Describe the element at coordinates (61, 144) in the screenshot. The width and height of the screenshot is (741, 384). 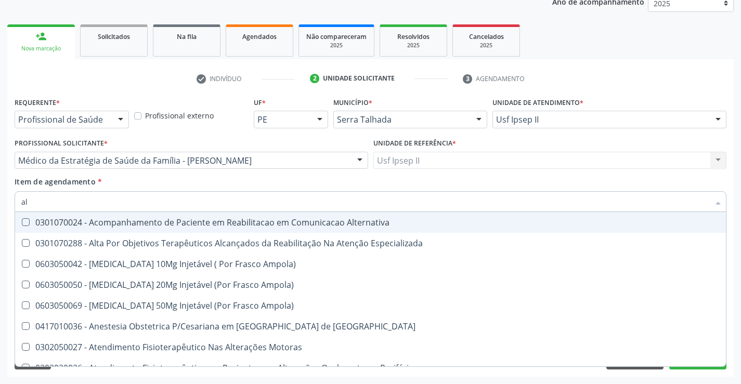
I see `label: Profissional Solicitante` at that location.